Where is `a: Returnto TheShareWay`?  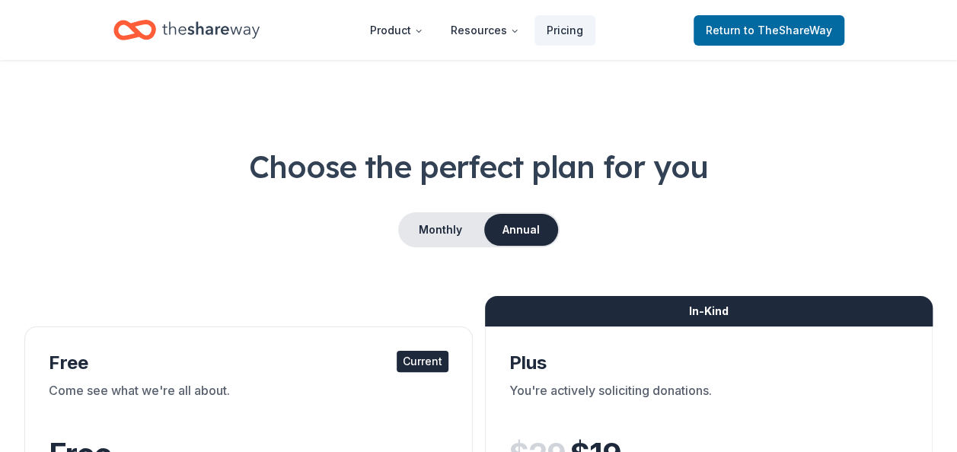 a: Returnto TheShareWay is located at coordinates (769, 30).